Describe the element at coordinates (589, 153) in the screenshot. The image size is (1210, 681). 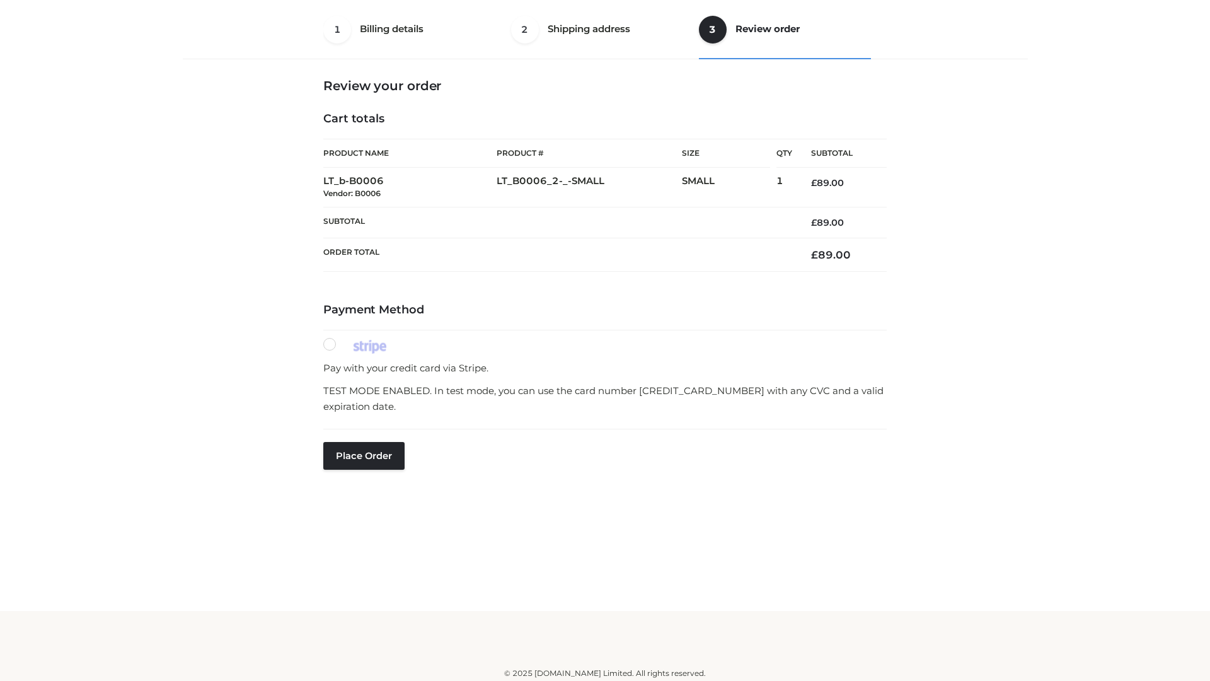
I see `th: Product #` at that location.